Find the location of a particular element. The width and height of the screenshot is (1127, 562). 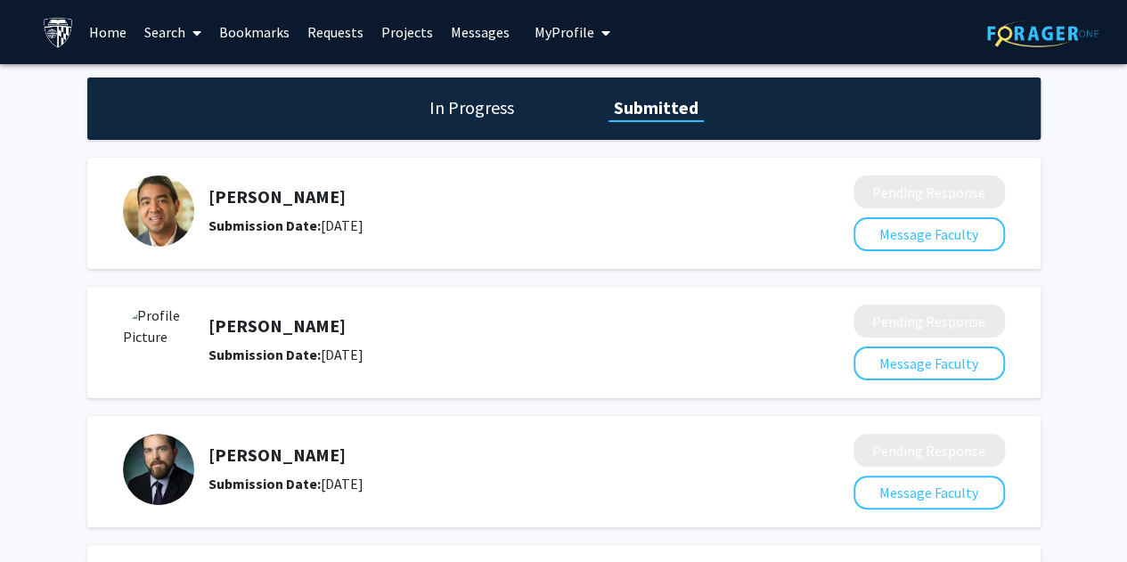

a: Requests is located at coordinates (335, 32).